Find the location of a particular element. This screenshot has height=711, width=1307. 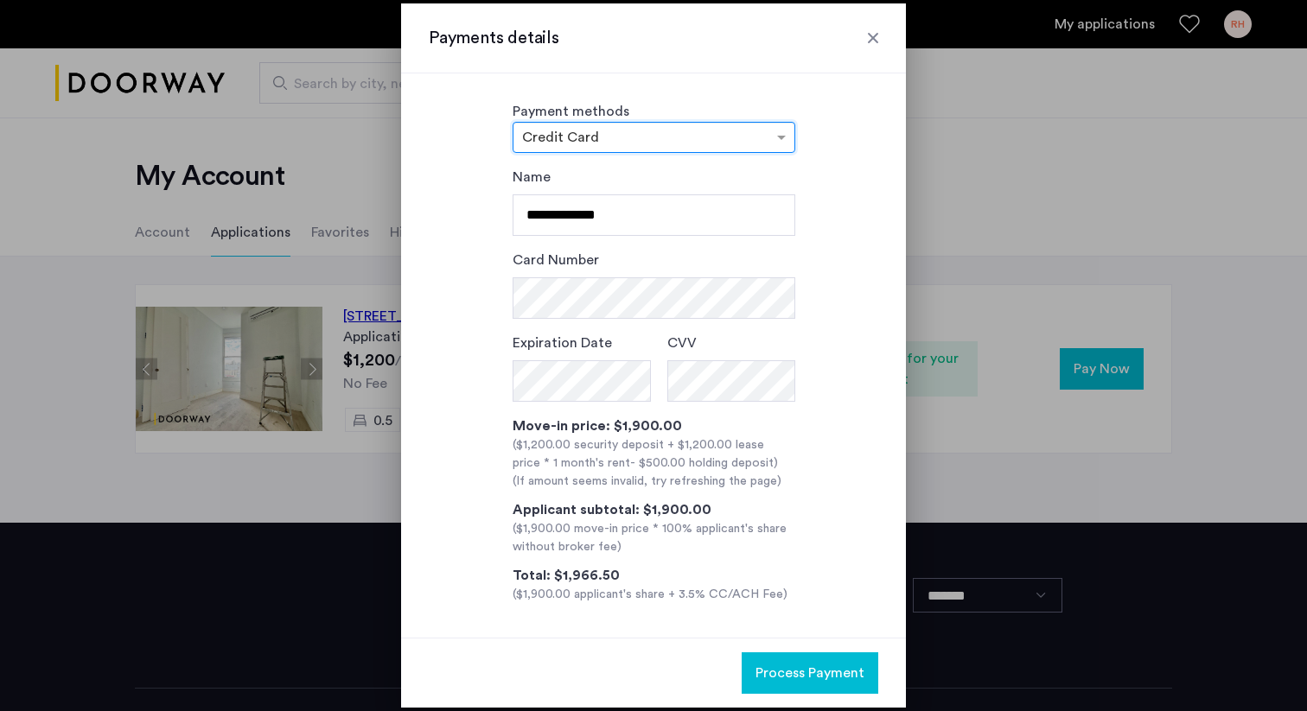

span: Total: $1,966.50 is located at coordinates (566, 576).